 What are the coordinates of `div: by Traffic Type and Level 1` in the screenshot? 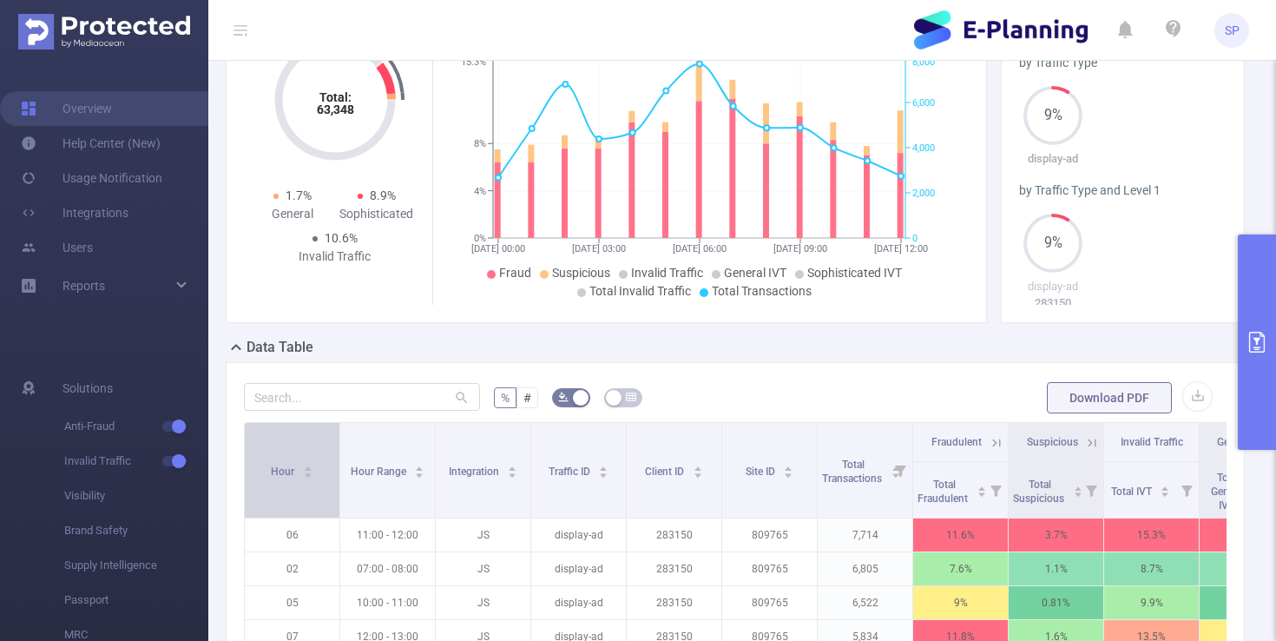 It's located at (1123, 190).